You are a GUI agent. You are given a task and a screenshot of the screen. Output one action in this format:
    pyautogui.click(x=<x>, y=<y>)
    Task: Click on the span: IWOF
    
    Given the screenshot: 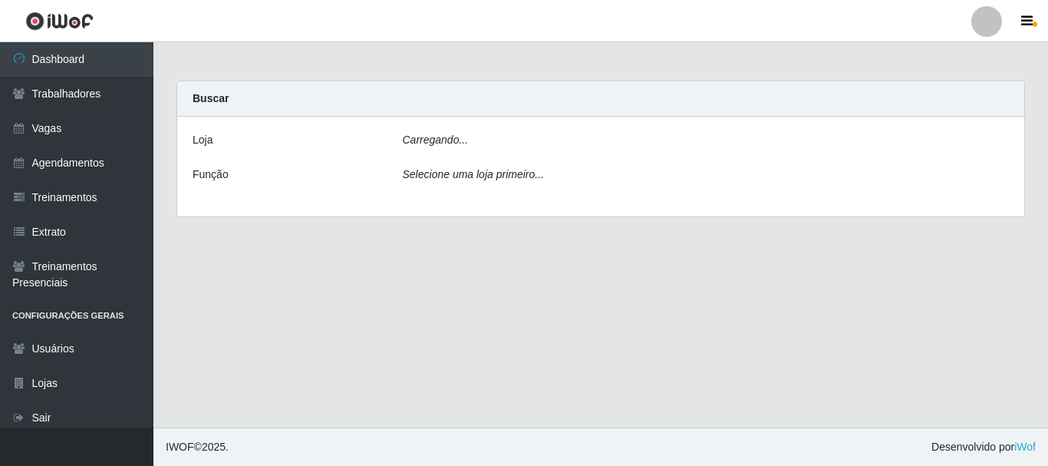 What is the action you would take?
    pyautogui.click(x=180, y=447)
    